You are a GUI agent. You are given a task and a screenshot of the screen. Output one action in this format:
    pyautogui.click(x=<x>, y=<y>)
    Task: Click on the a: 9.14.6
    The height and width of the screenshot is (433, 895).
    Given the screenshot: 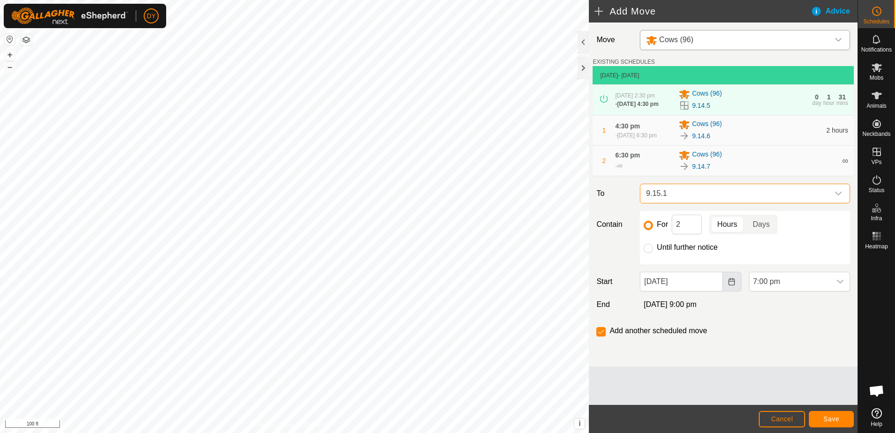 What is the action you would take?
    pyautogui.click(x=701, y=136)
    